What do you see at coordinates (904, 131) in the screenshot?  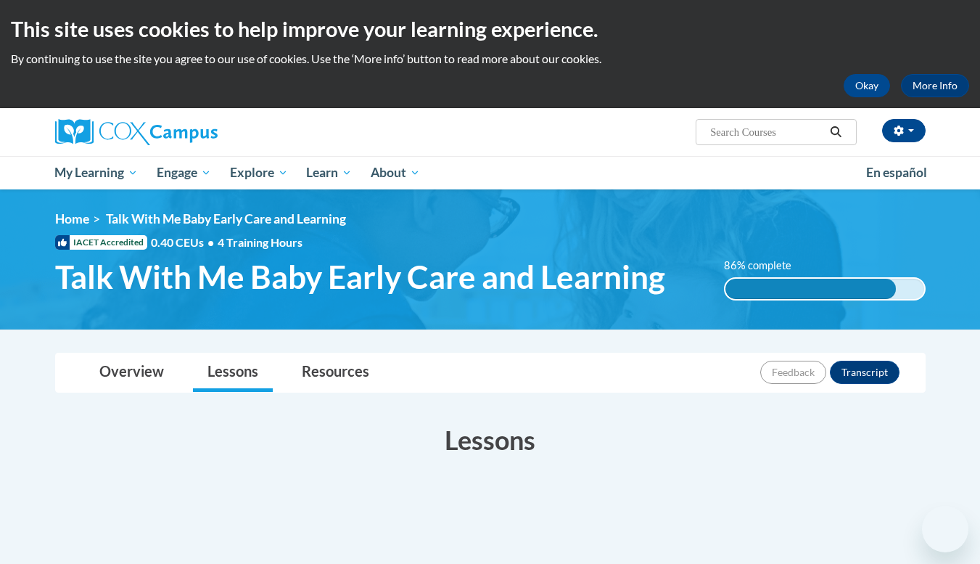 I see `button: Account Settings` at bounding box center [904, 131].